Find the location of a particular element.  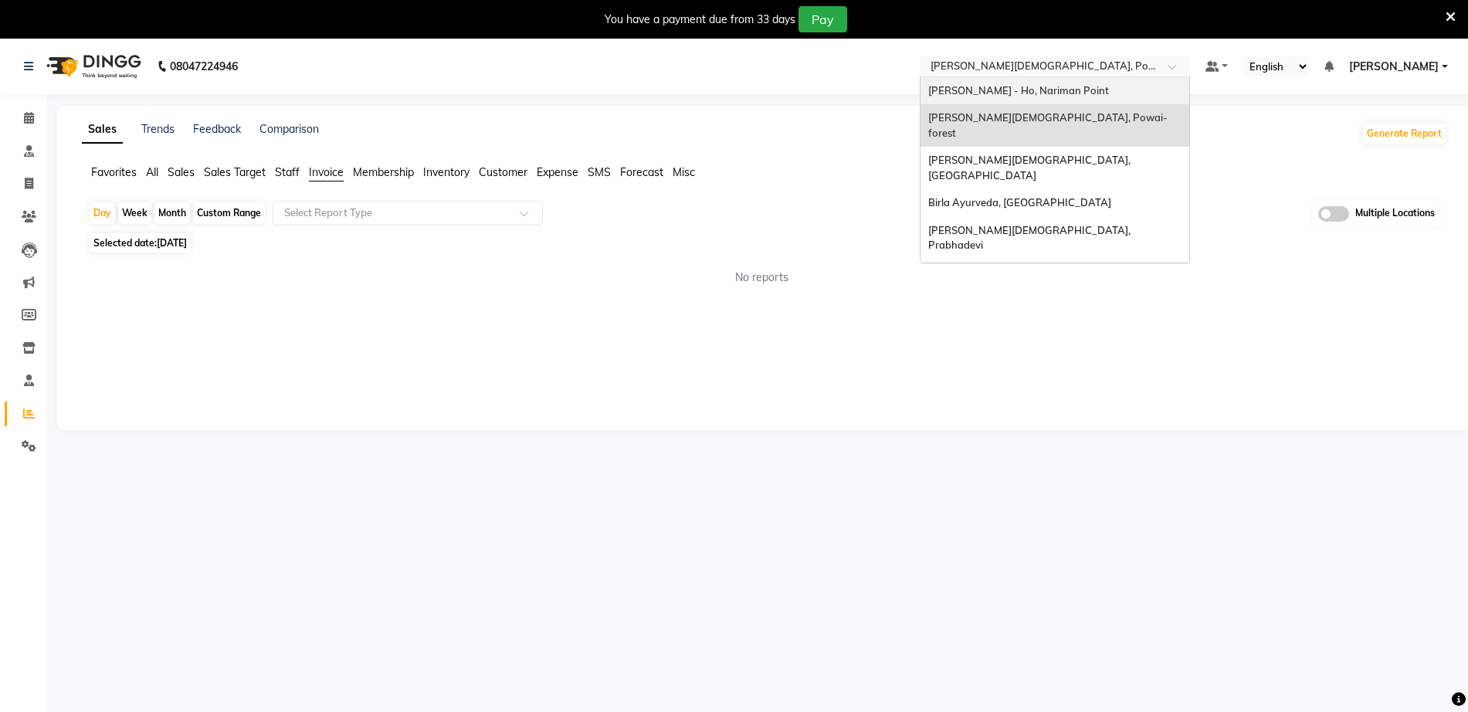

button: Generate Report is located at coordinates (1404, 134).